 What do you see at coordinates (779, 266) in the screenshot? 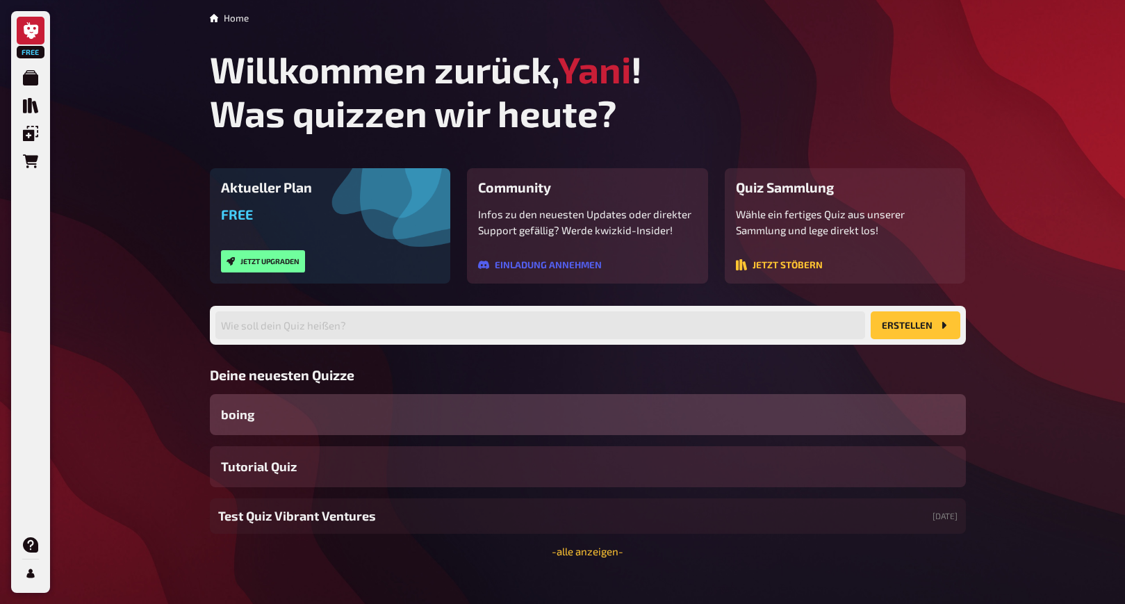
I see `a: Jetzt stöbern` at bounding box center [779, 266].